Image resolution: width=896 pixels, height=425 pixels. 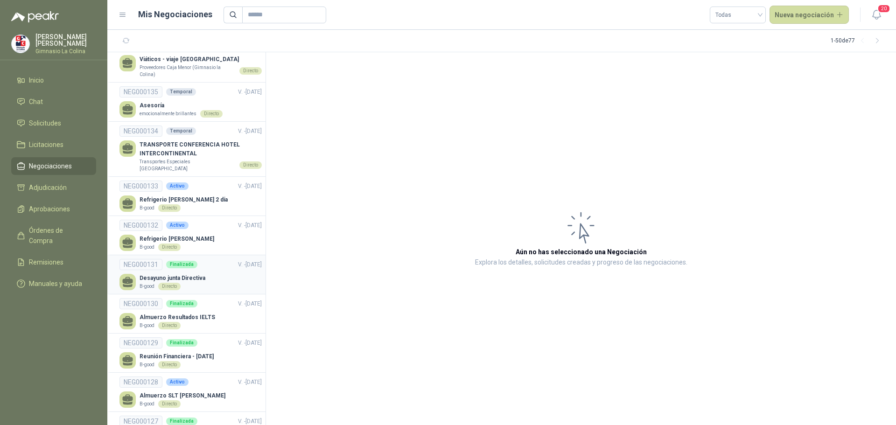 I want to click on p: Desayuno junta Directiva, so click(x=172, y=278).